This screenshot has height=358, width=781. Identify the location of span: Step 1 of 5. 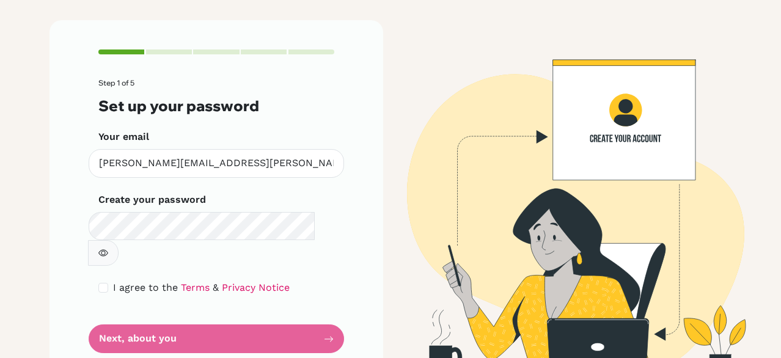
(116, 83).